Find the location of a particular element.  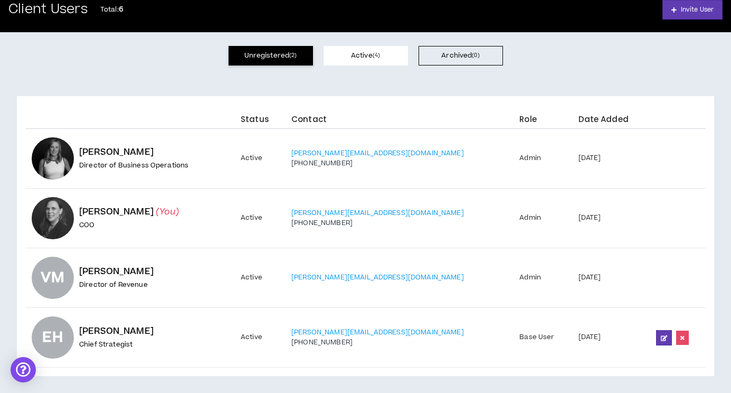

th: Status is located at coordinates (260, 117).